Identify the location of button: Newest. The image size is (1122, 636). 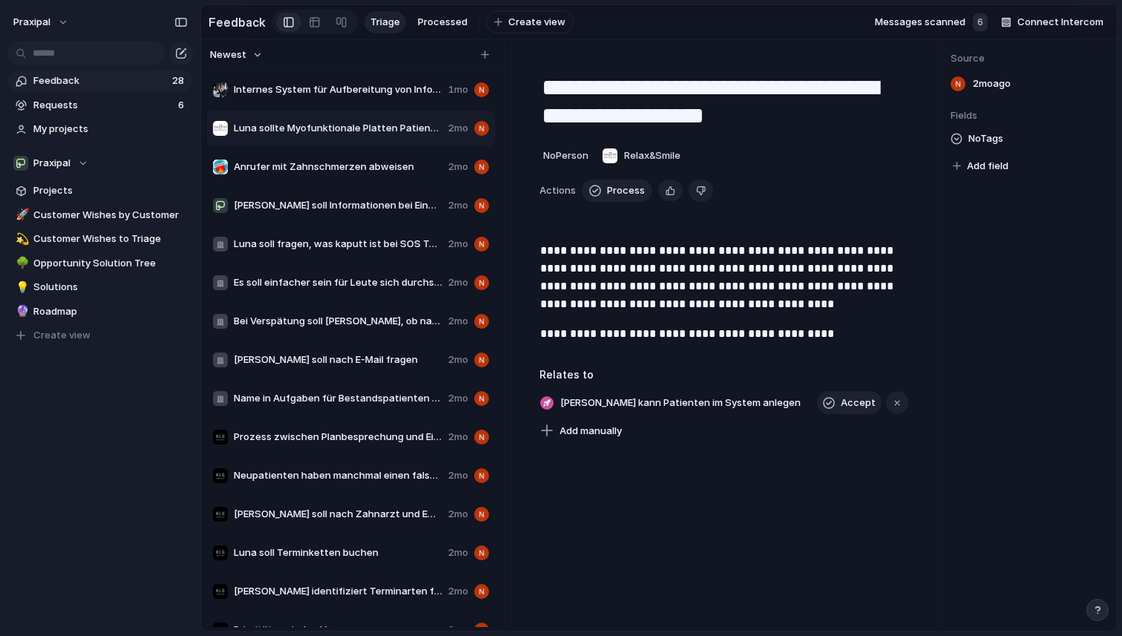
(236, 55).